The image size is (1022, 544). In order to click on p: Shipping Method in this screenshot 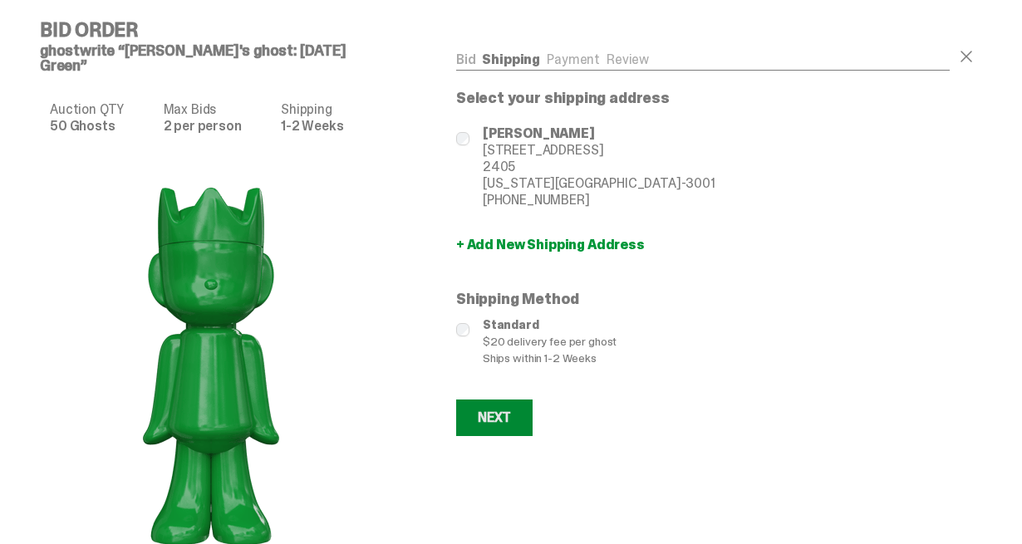, I will do `click(703, 299)`.